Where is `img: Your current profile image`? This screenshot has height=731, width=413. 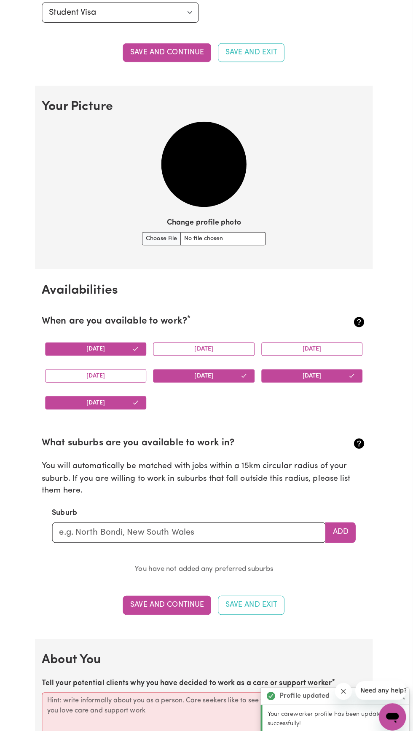 img: Your current profile image is located at coordinates (207, 165).